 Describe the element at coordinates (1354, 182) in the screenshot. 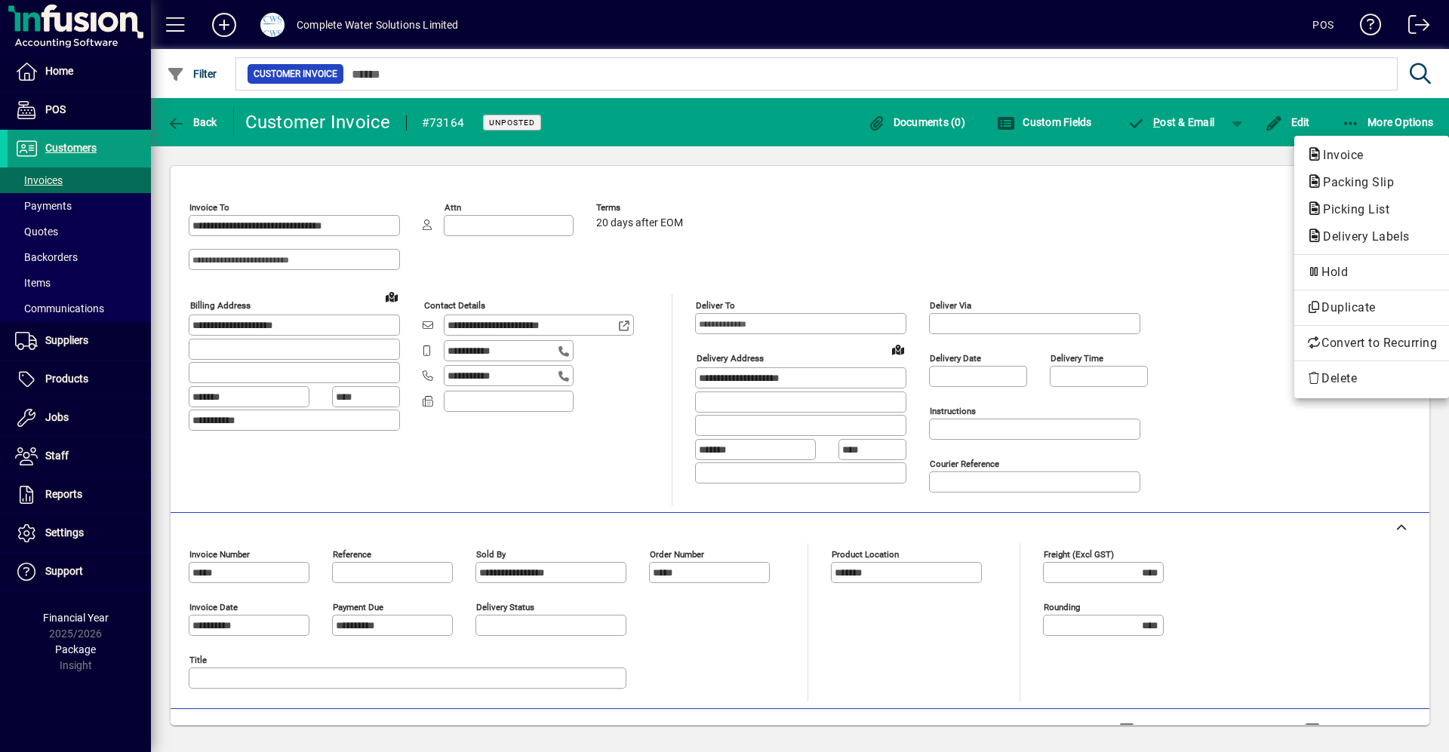

I see `span: Packing Slip` at that location.